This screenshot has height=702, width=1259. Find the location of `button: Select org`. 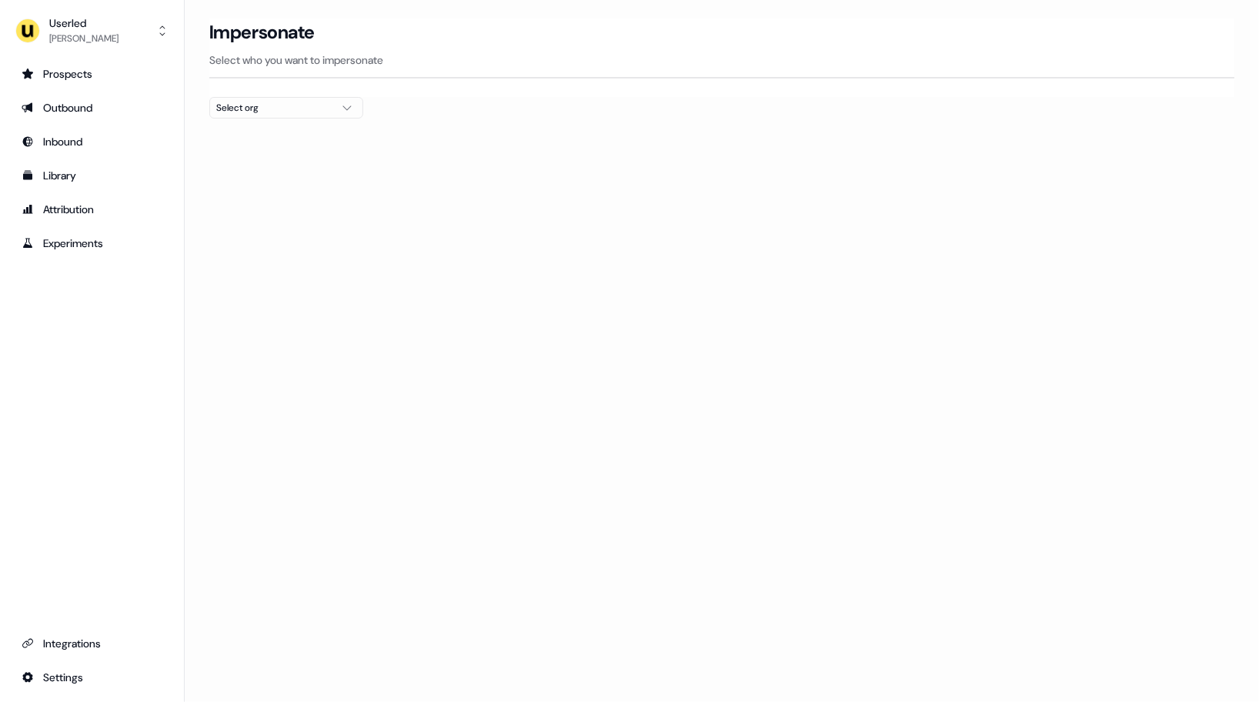

button: Select org is located at coordinates (286, 108).